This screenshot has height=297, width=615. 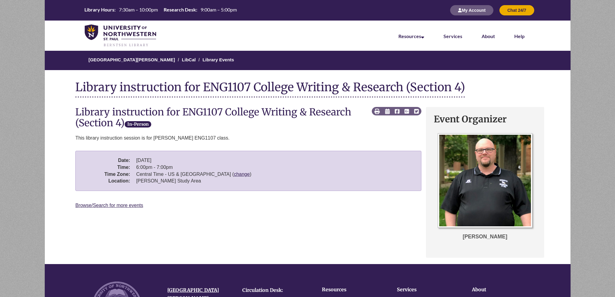 What do you see at coordinates (106, 181) in the screenshot?
I see `dt: Location:` at bounding box center [106, 181].